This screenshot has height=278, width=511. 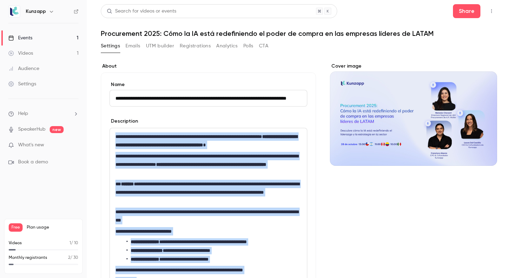 I want to click on label: Description, so click(x=124, y=121).